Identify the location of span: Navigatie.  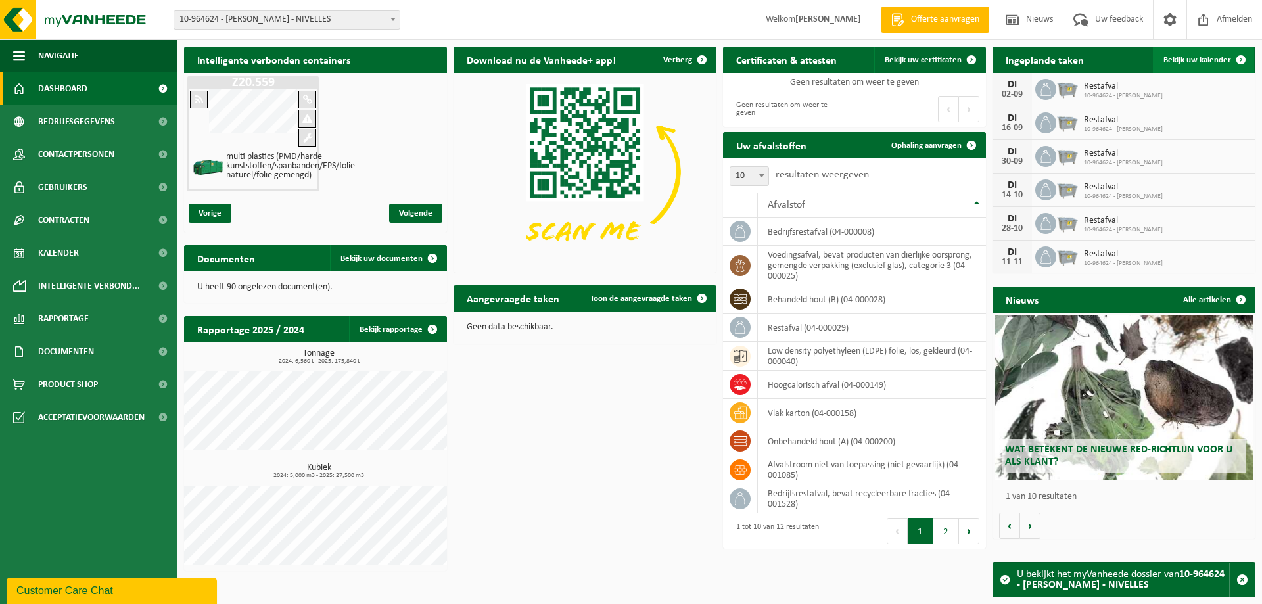
(59, 56).